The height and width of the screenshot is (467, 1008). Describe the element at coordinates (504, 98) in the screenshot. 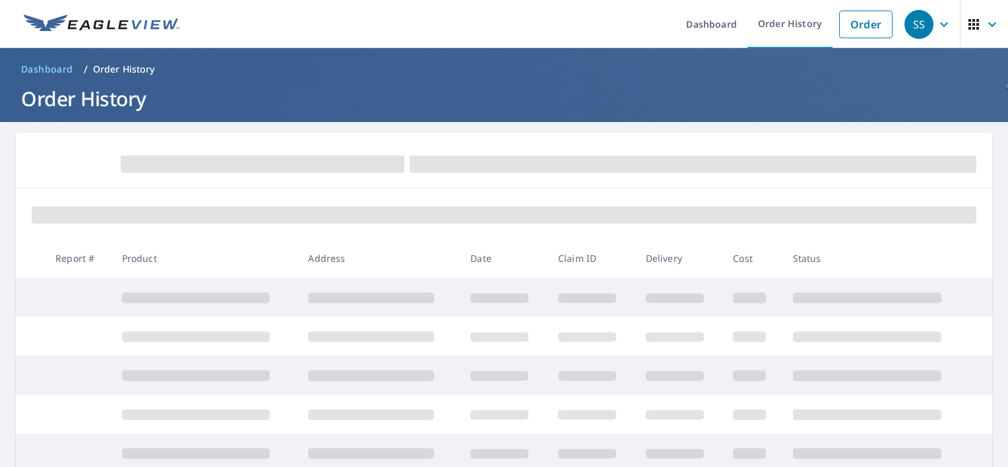

I see `h1: Order History` at that location.